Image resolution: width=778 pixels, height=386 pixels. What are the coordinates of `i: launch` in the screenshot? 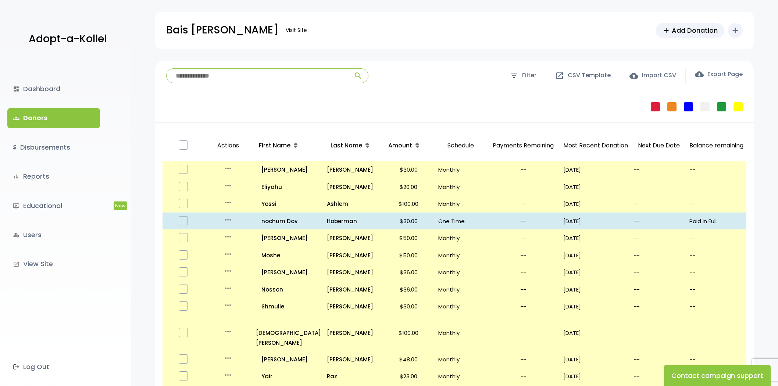 It's located at (16, 264).